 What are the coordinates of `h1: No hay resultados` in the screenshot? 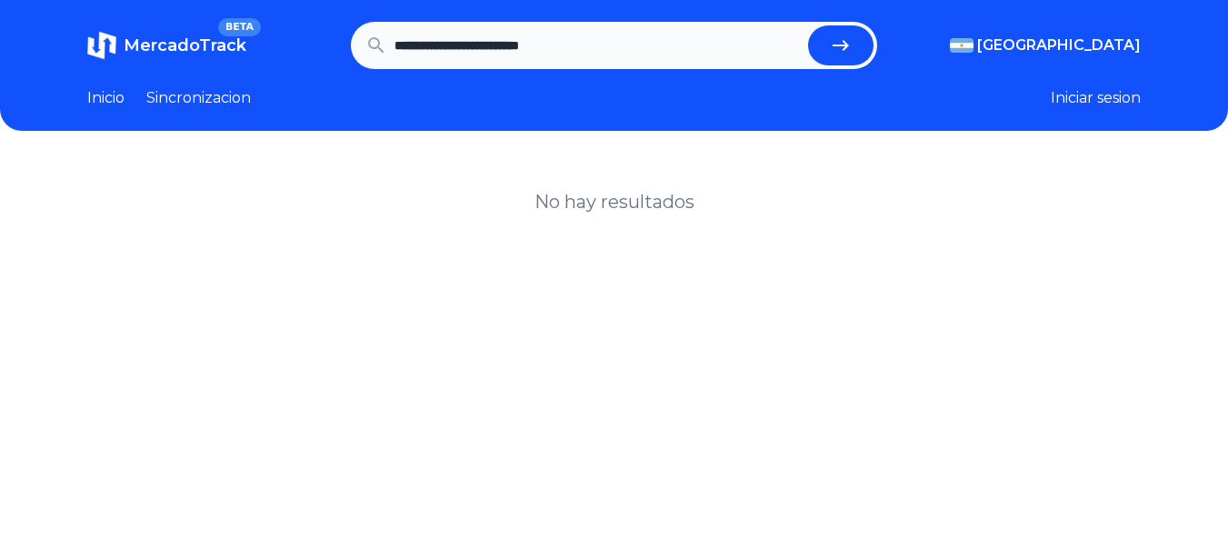 It's located at (614, 202).